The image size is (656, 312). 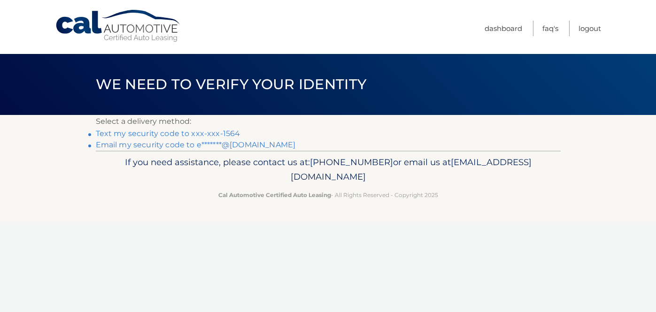 I want to click on a: Dashboard, so click(x=503, y=28).